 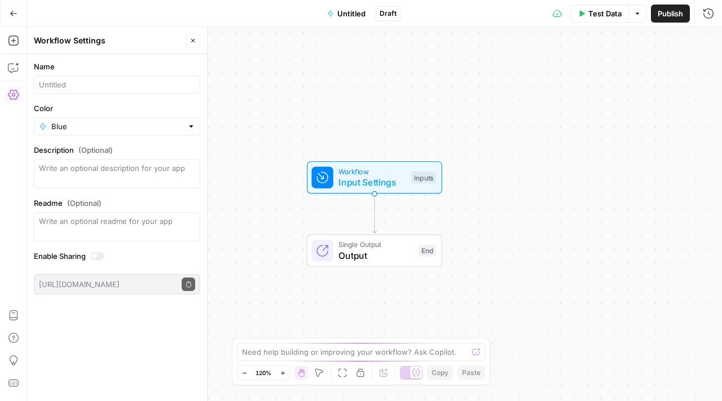 I want to click on label: Color, so click(x=117, y=108).